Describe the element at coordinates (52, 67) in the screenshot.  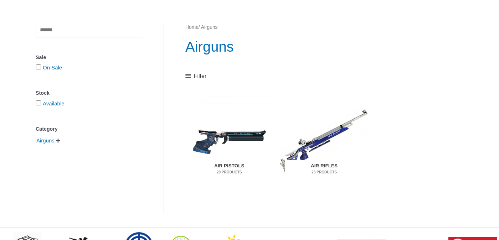
I see `a: On Sale` at that location.